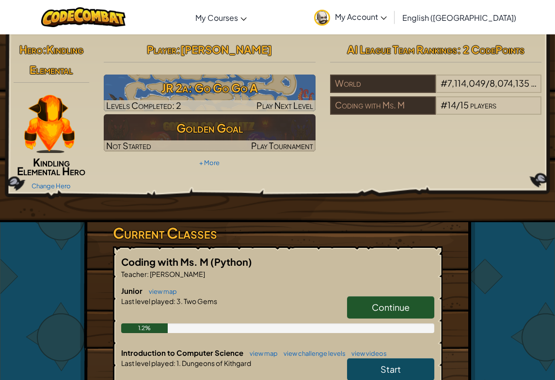 The height and width of the screenshot is (380, 555). What do you see at coordinates (390, 307) in the screenshot?
I see `span: Continue` at bounding box center [390, 307].